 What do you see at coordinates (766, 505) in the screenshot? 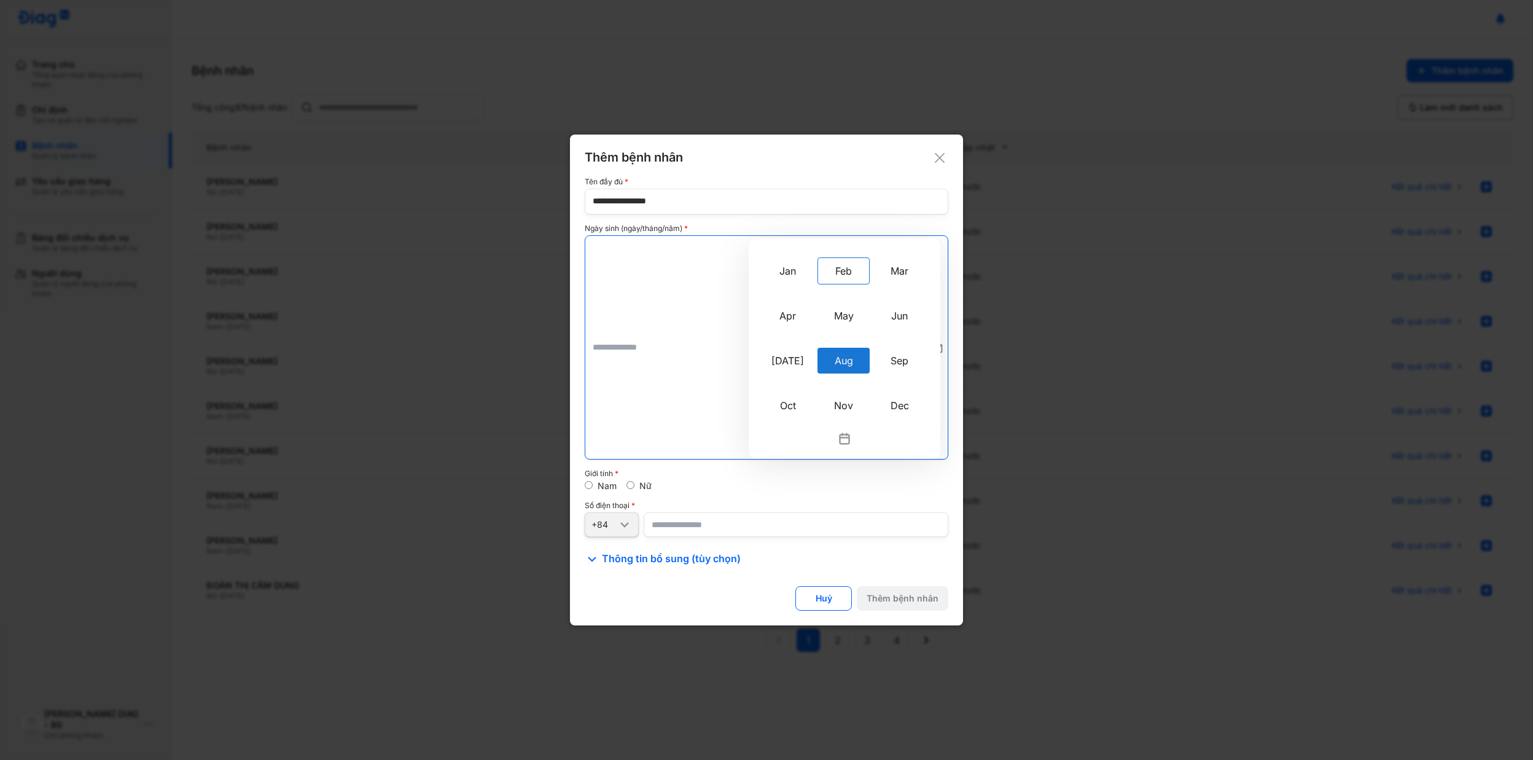
I see `div: Số điện thoại` at bounding box center [766, 505].